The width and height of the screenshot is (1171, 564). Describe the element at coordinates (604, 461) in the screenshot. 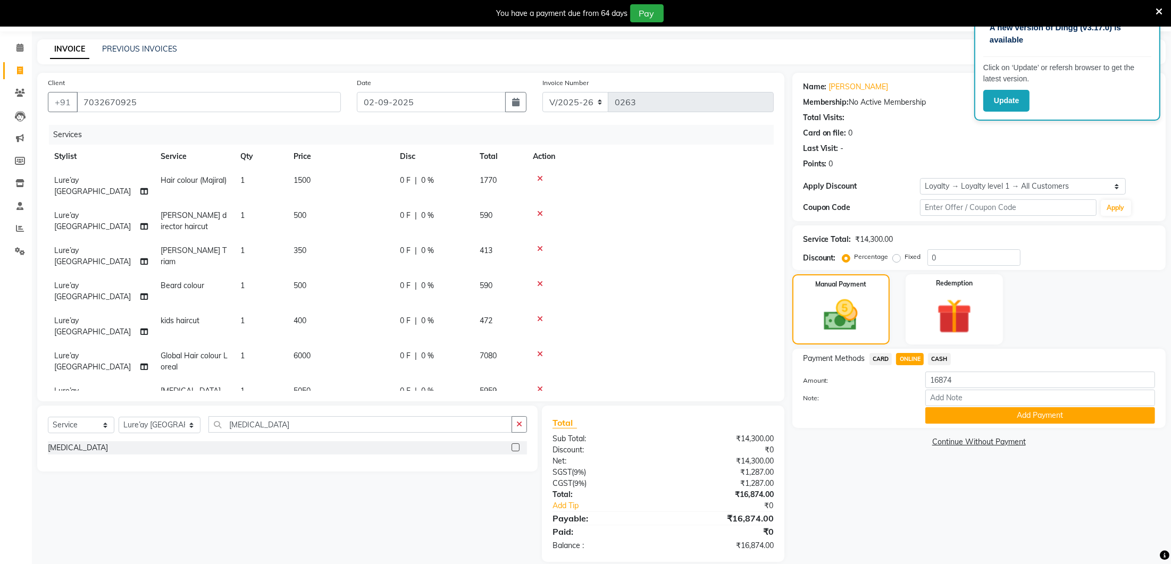

I see `div: Net:` at that location.